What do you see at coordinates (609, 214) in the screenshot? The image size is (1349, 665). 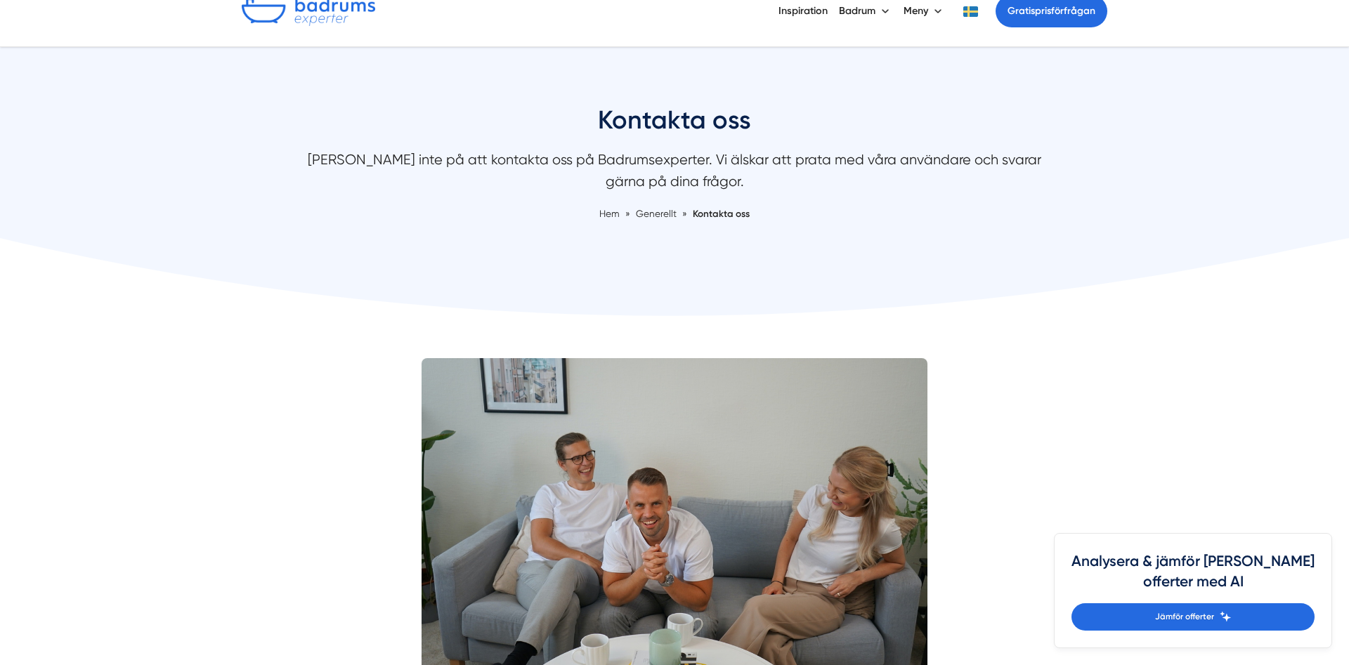 I see `span: Hem` at bounding box center [609, 214].